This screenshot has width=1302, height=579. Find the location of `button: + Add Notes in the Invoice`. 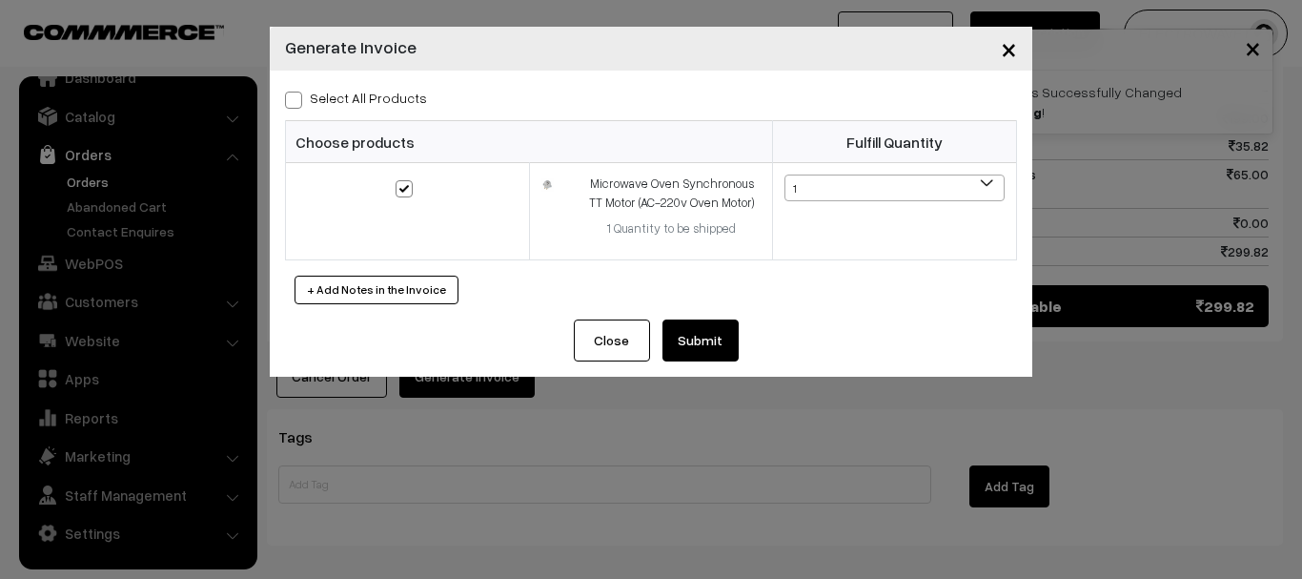

button: + Add Notes in the Invoice is located at coordinates (377, 290).